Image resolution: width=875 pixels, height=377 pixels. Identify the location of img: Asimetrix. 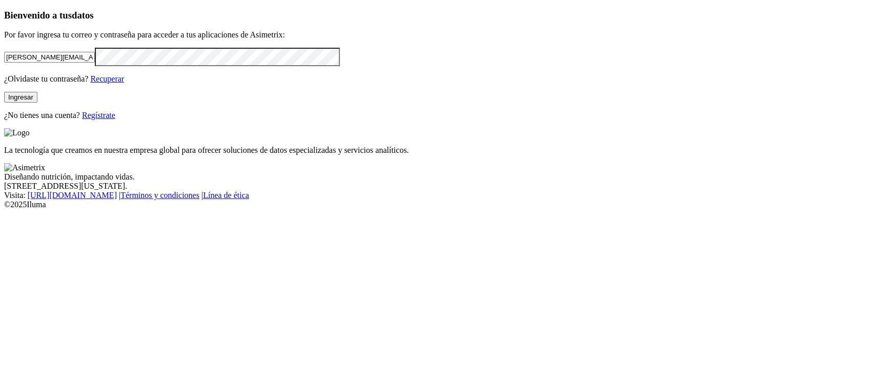
(25, 168).